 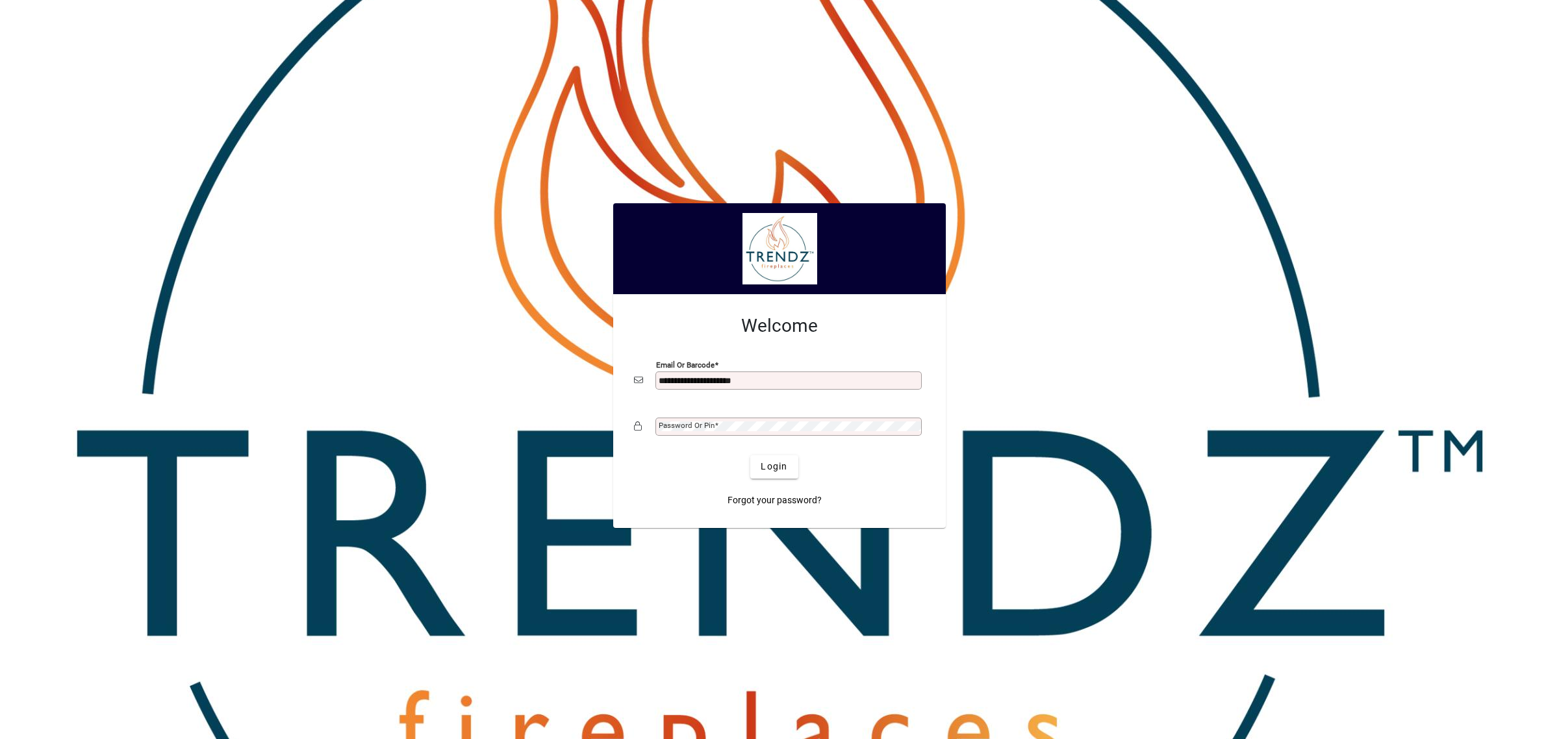 I want to click on span: Forgot your password?, so click(x=774, y=500).